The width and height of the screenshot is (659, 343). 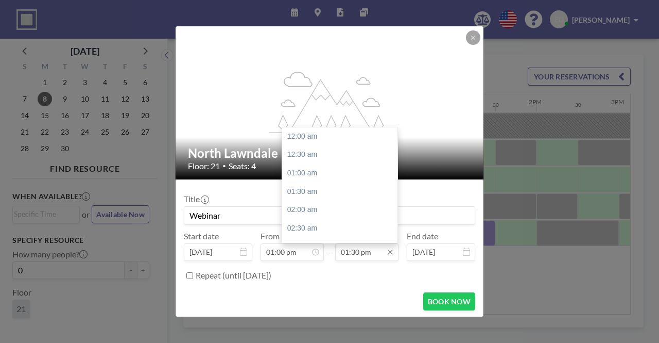 I want to click on button: BOOK NOW, so click(x=449, y=301).